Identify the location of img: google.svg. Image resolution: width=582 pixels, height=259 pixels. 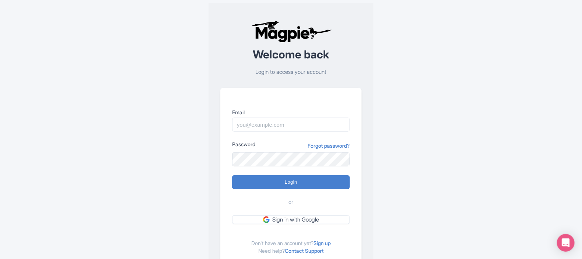
(266, 220).